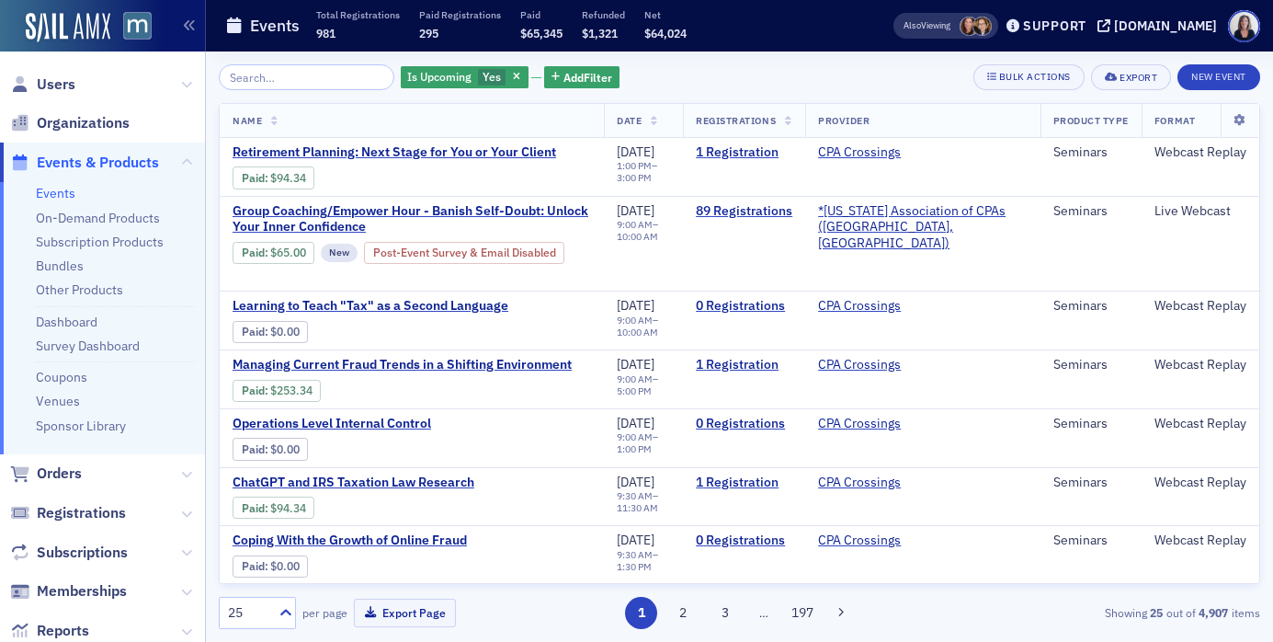 This screenshot has width=1273, height=642. Describe the element at coordinates (247, 120) in the screenshot. I see `span: Name` at that location.